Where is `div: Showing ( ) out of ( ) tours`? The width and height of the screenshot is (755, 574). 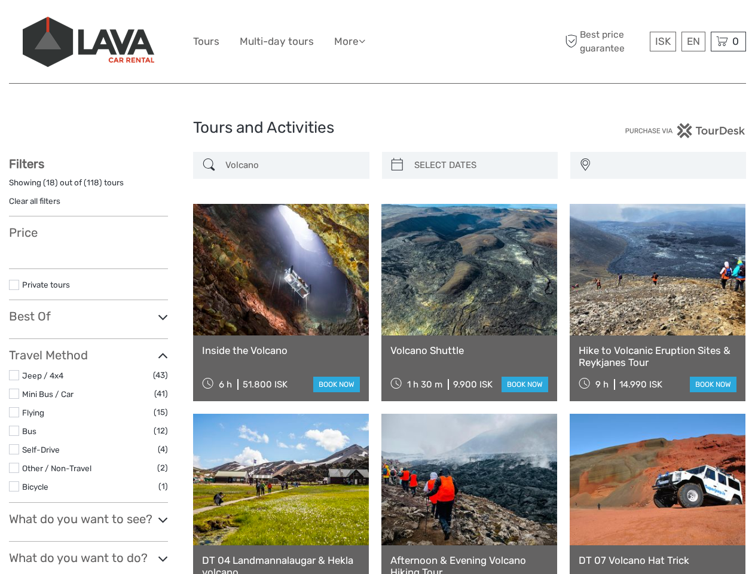
div: Showing ( ) out of ( ) tours is located at coordinates (88, 186).